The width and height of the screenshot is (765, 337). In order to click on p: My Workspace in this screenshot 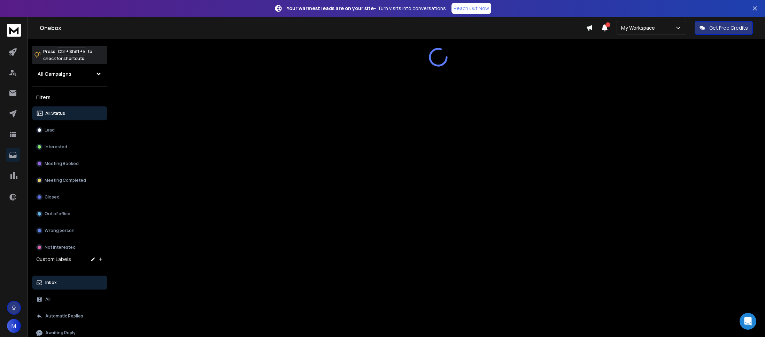, I will do `click(639, 28)`.